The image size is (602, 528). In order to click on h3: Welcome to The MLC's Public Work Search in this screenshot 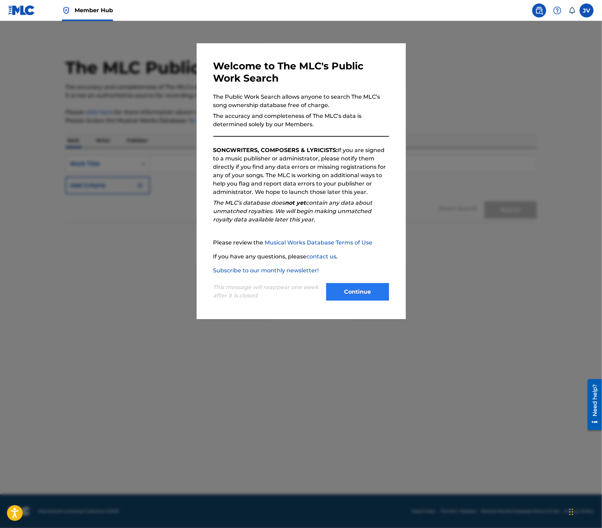, I will do `click(301, 72)`.